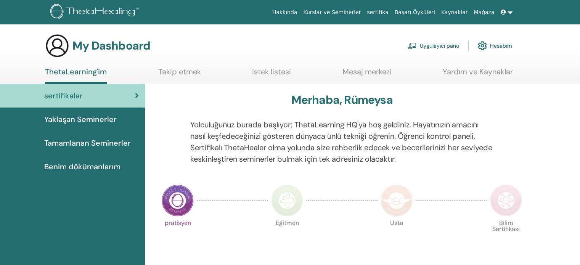  I want to click on a: Uygulayıcı pano, so click(433, 46).